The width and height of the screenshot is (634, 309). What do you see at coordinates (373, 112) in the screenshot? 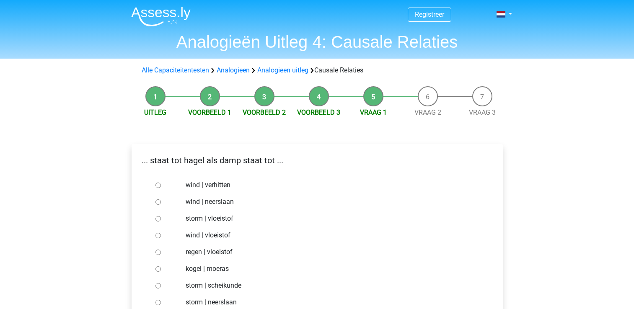
I see `a: Vraag 1` at bounding box center [373, 112].